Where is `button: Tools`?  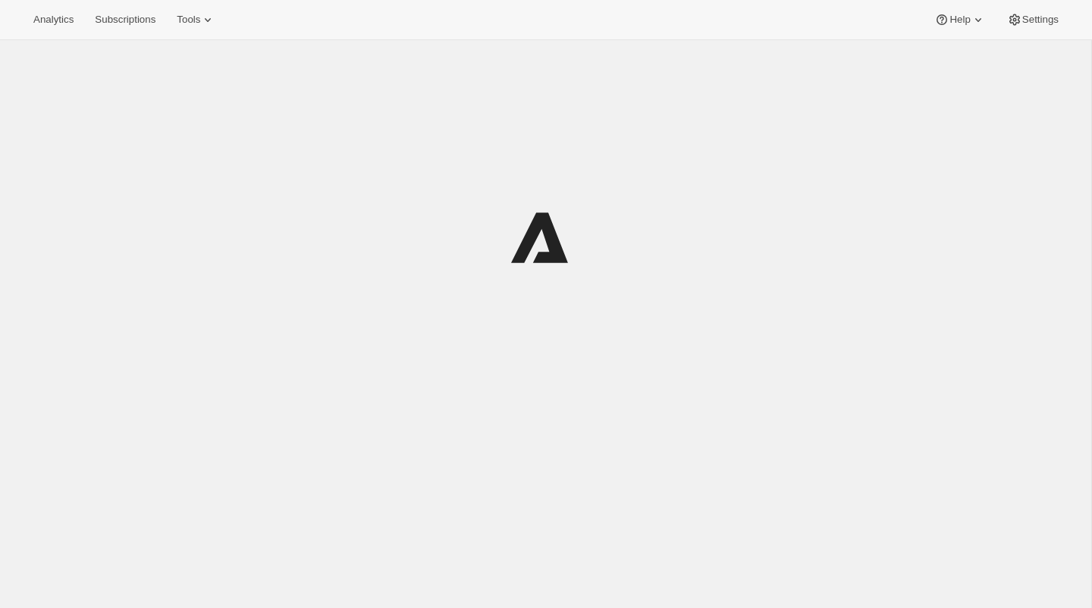
button: Tools is located at coordinates (196, 20).